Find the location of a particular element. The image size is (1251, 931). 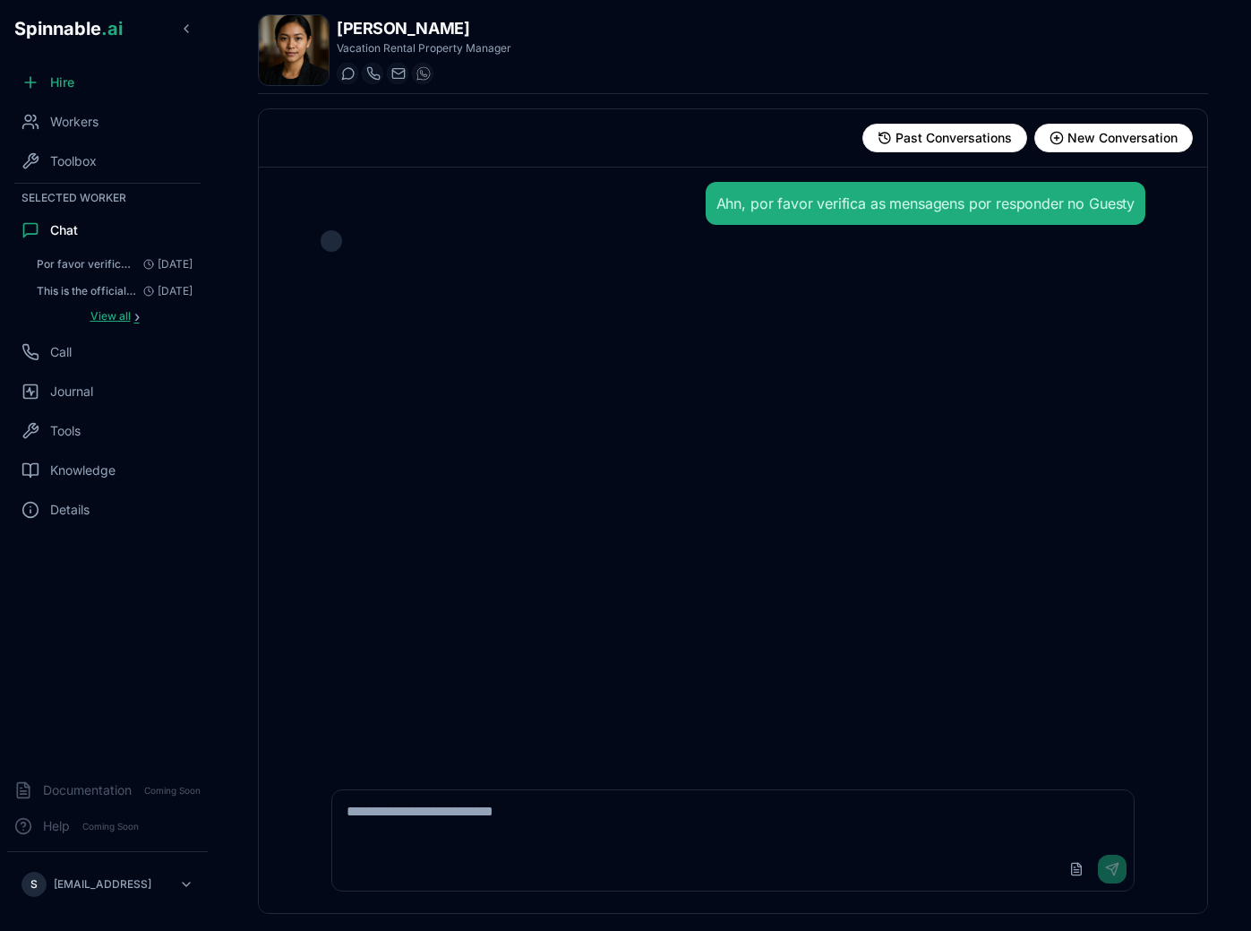

span: Help is located at coordinates (56, 826).